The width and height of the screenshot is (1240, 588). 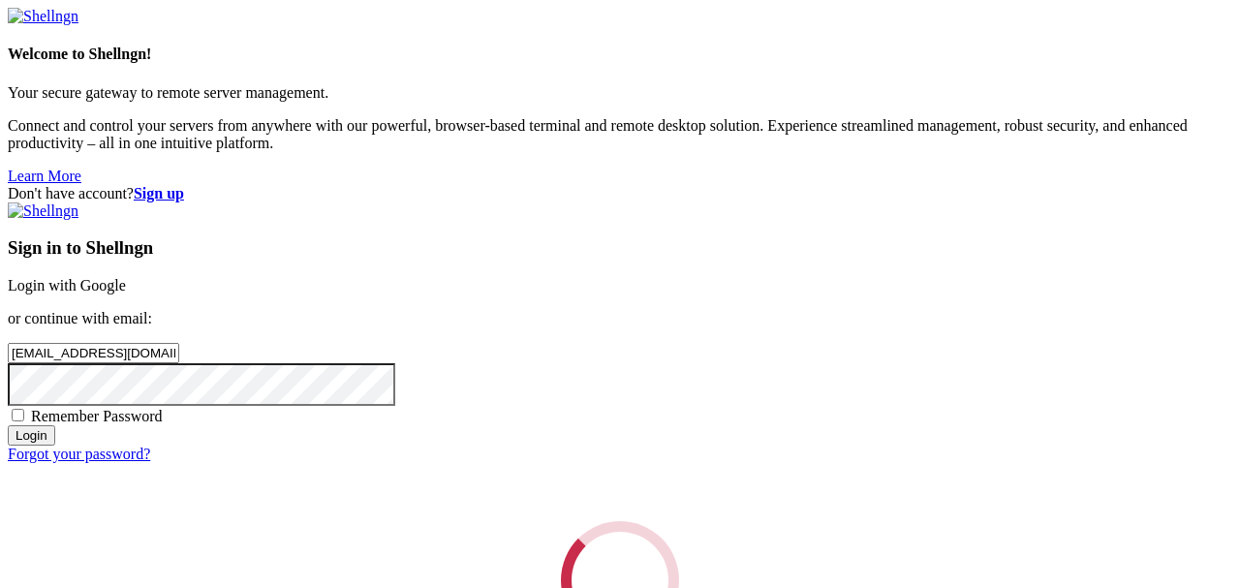 I want to click on a: Sign up, so click(x=159, y=193).